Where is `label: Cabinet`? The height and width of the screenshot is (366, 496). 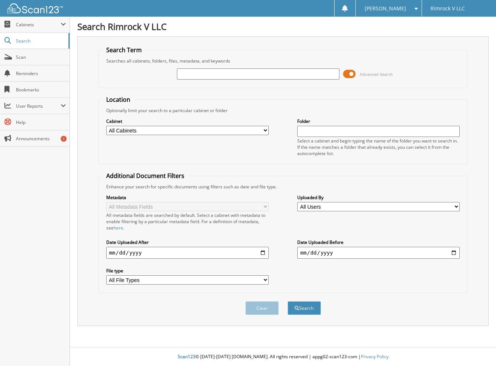 label: Cabinet is located at coordinates (187, 121).